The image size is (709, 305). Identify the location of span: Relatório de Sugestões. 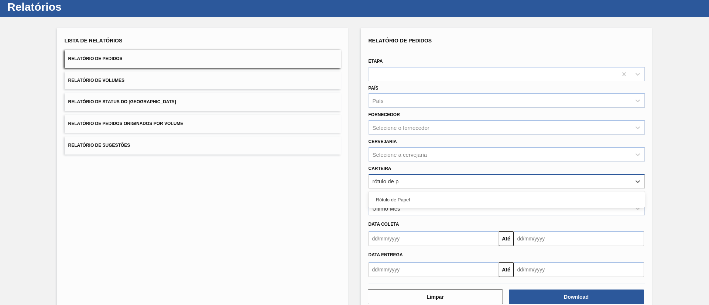
(99, 146).